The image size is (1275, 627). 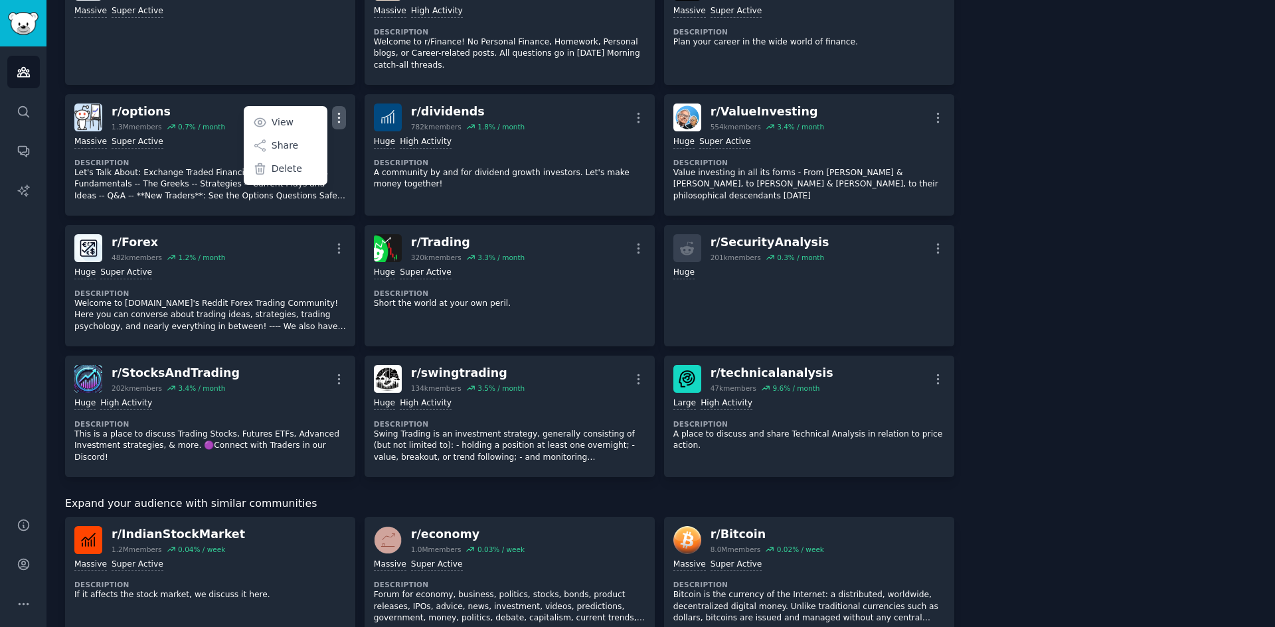 What do you see at coordinates (501, 550) in the screenshot?
I see `div: 0.03 % / week` at bounding box center [501, 550].